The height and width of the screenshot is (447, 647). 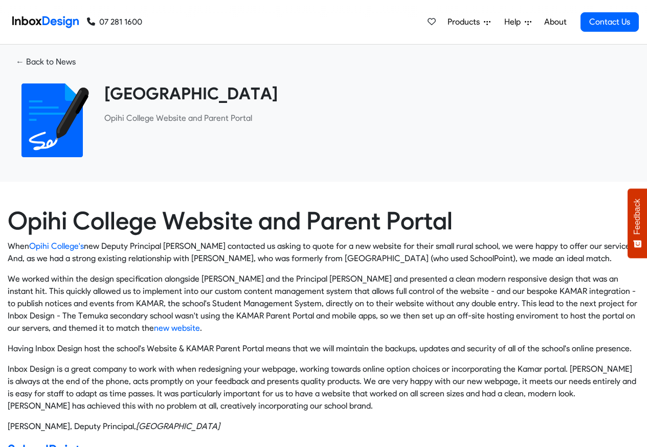 What do you see at coordinates (178, 426) in the screenshot?
I see `cite: Opihi College` at bounding box center [178, 426].